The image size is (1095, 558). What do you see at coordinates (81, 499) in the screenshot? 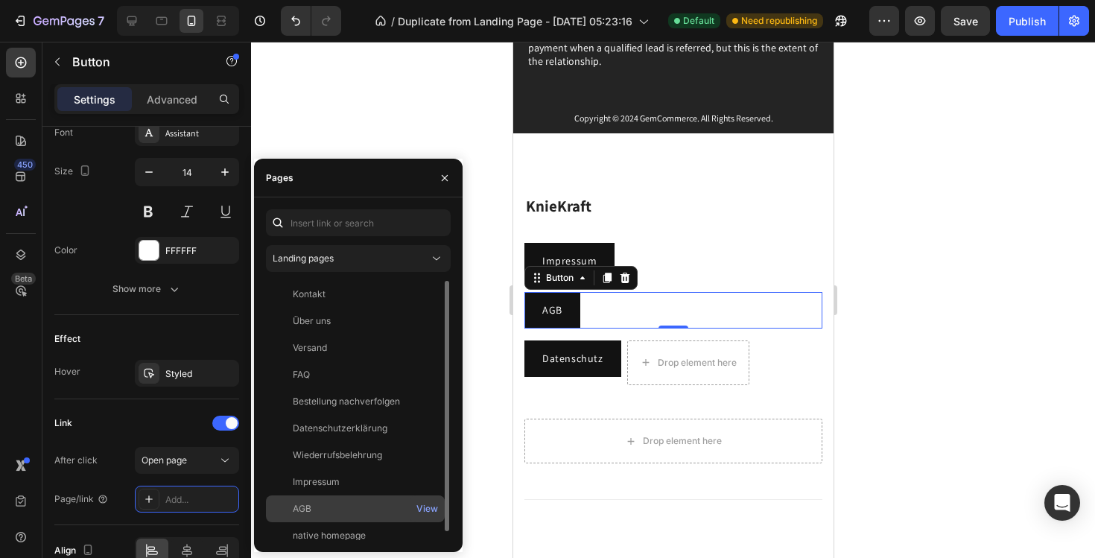
I see `div: Page/link` at bounding box center [81, 499].